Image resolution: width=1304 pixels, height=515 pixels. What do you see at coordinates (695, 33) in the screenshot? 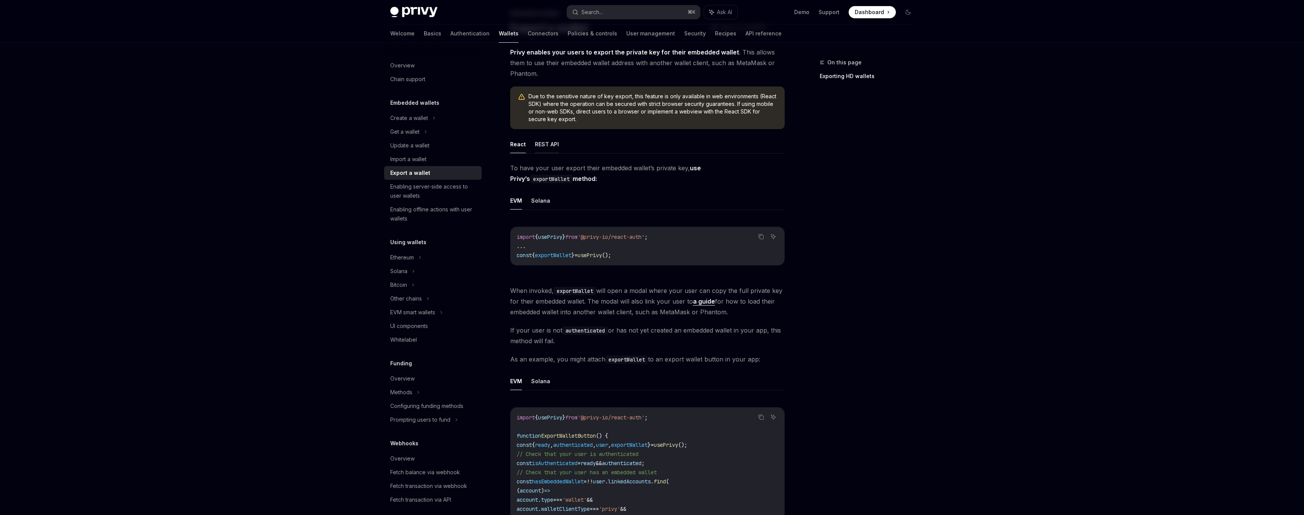
I see `a: Security` at bounding box center [695, 33].